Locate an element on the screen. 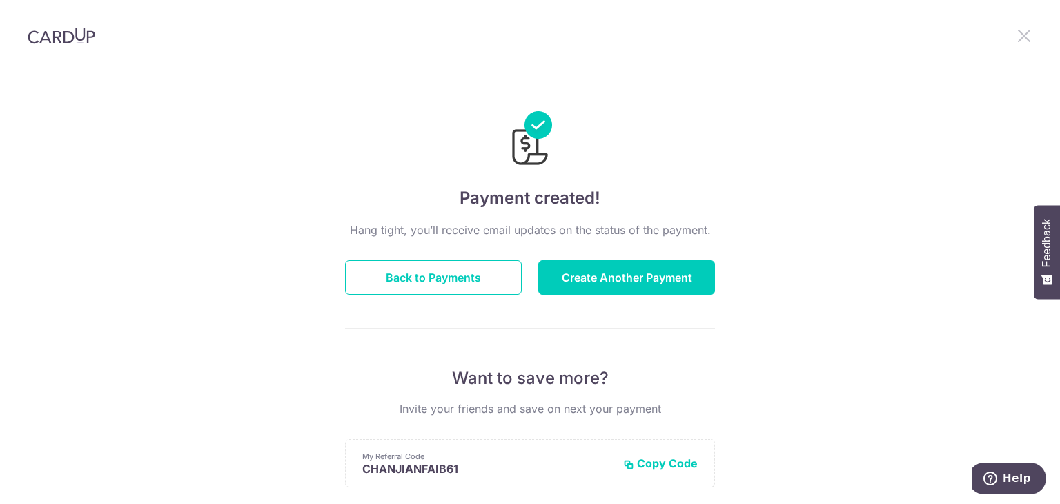  span: Feedback is located at coordinates (1047, 243).